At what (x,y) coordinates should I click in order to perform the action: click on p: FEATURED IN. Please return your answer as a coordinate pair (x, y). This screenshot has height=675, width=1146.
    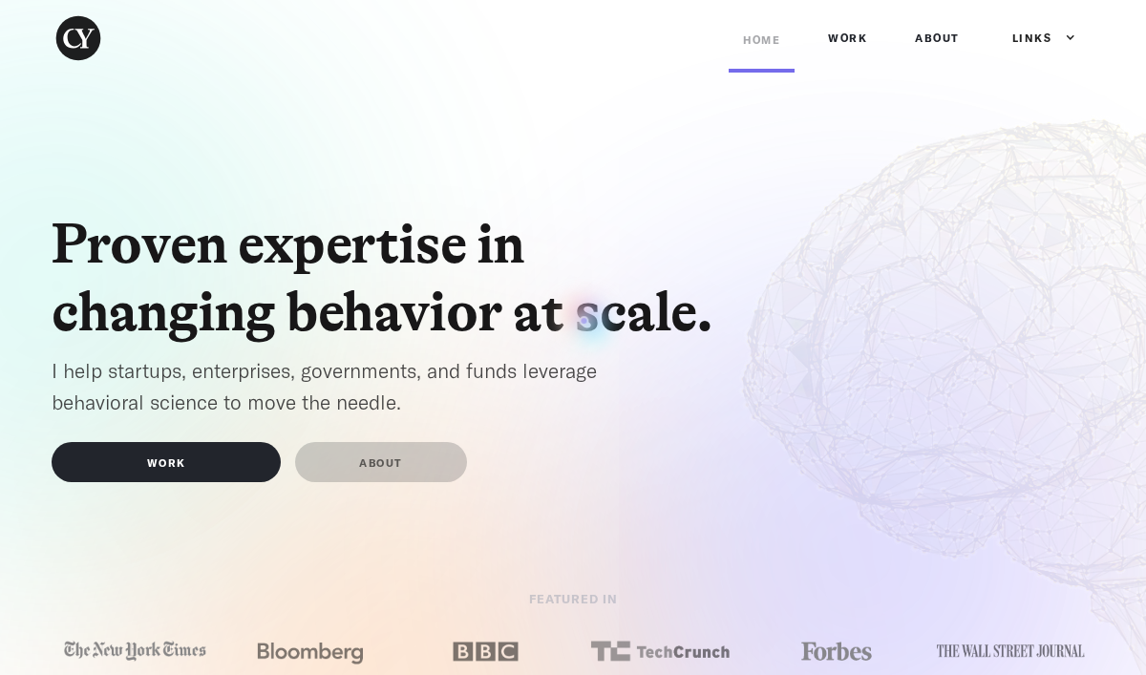
    Looking at the image, I should click on (573, 603).